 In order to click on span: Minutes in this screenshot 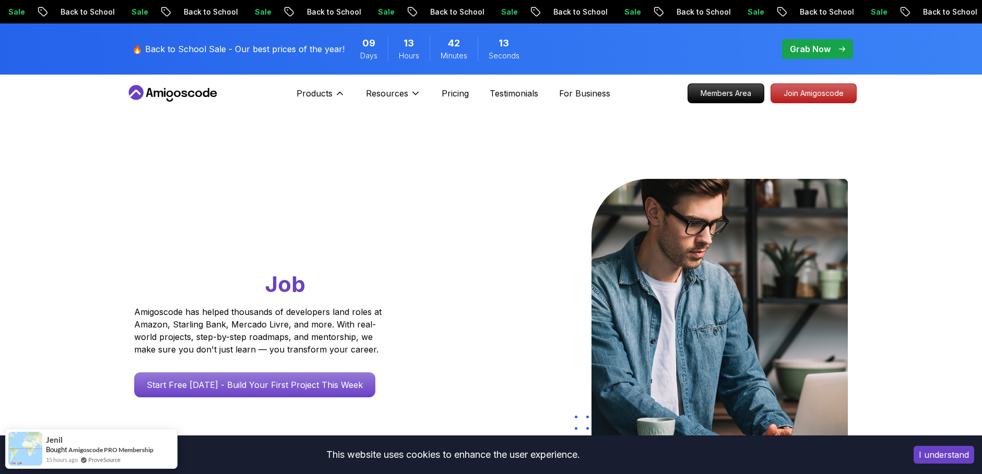, I will do `click(453, 56)`.